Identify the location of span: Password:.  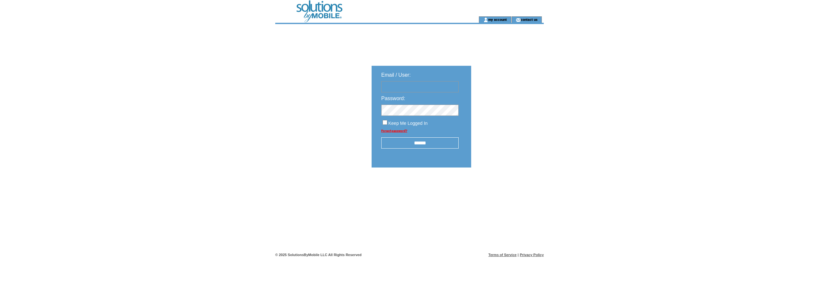
(393, 98).